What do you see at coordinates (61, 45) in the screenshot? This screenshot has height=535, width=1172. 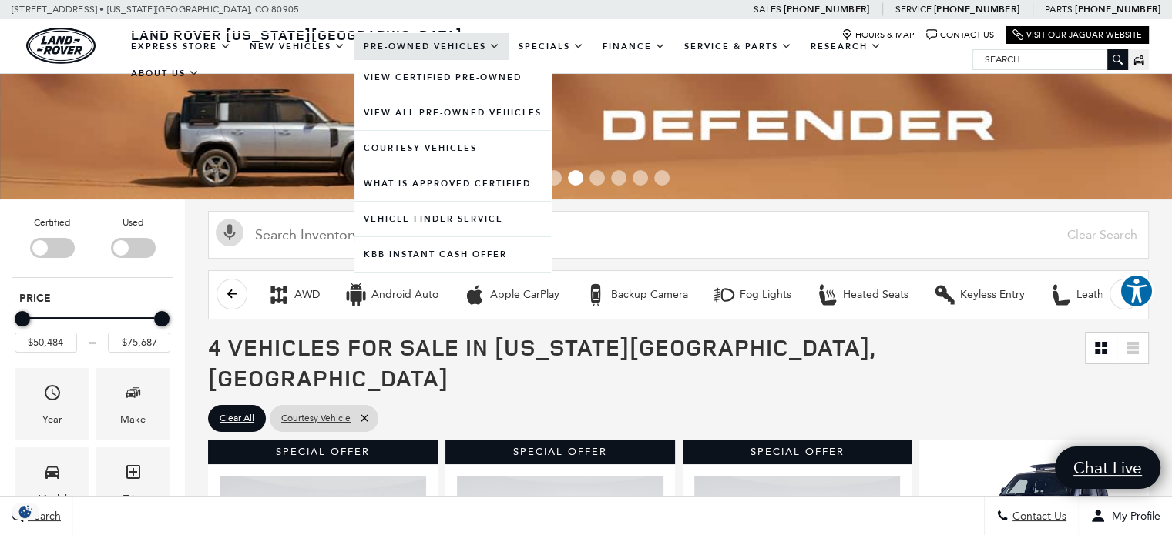 I see `img: Land Rover` at bounding box center [61, 45].